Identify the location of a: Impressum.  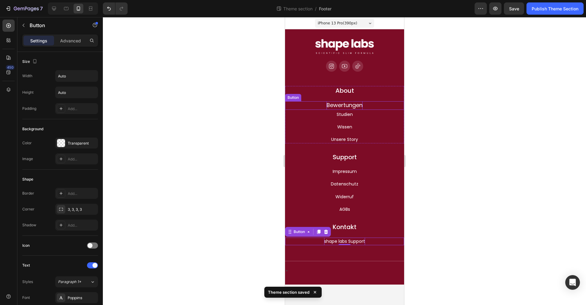
(60, 154).